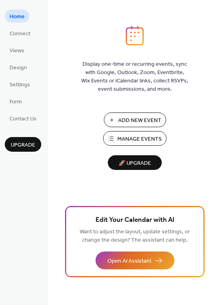 This screenshot has height=305, width=222. What do you see at coordinates (17, 50) in the screenshot?
I see `a: Views` at bounding box center [17, 50].